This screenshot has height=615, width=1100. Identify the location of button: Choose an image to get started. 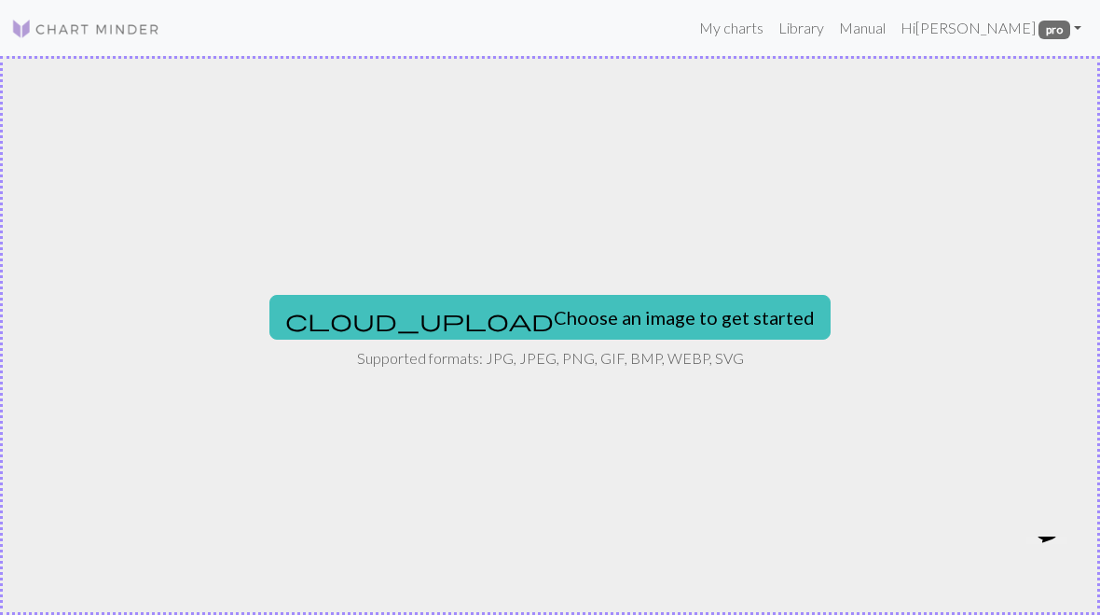
(550, 317).